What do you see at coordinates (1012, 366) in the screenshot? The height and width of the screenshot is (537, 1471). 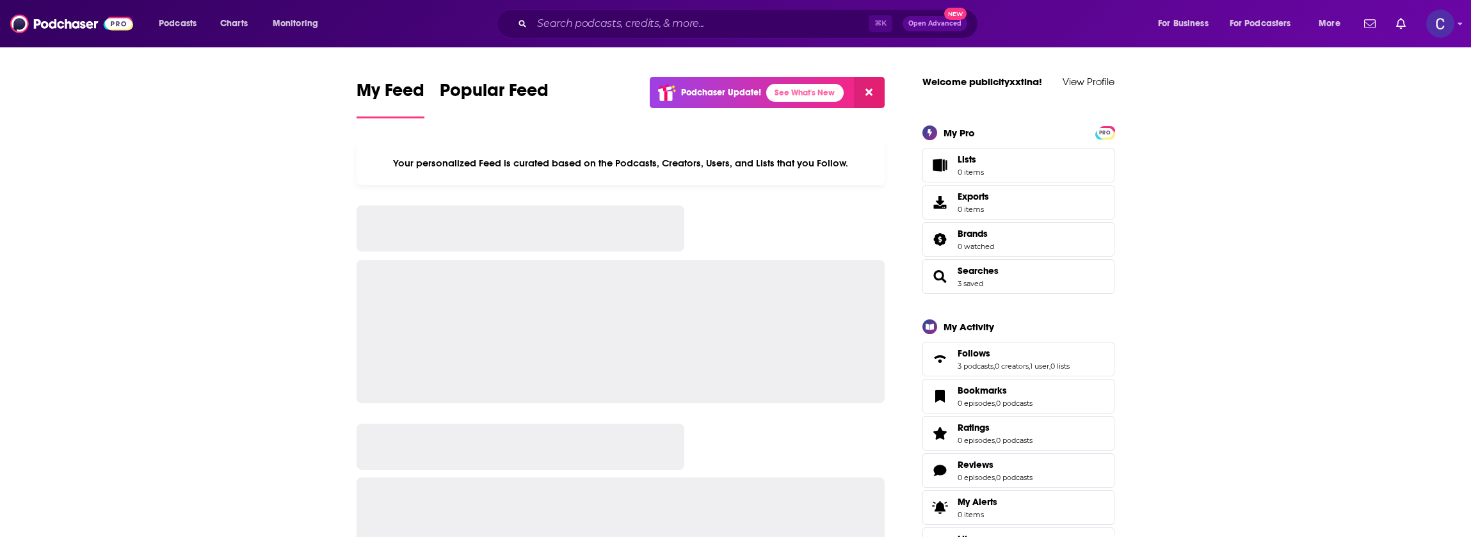 I see `a: 0 creators` at bounding box center [1012, 366].